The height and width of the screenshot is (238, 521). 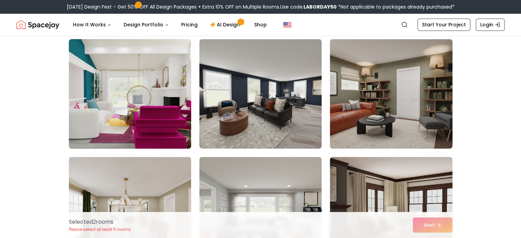 What do you see at coordinates (444, 25) in the screenshot?
I see `a: Start Your Project` at bounding box center [444, 25].